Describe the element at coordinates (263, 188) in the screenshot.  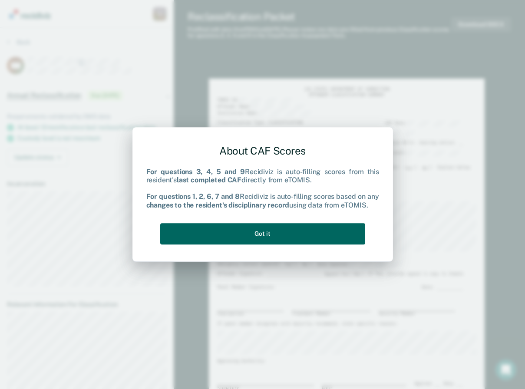
I see `div: Recidiviz is auto-filling scores from this resident's directly from eTOMIS. Recidiviz is auto-fil...` at that location.